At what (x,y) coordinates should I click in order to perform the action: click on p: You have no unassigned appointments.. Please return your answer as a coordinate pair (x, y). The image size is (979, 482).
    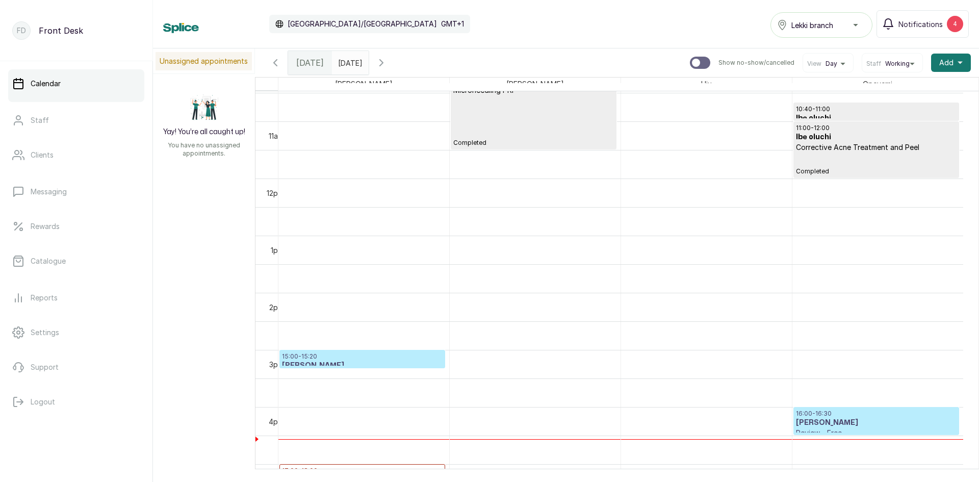
    Looking at the image, I should click on (204, 149).